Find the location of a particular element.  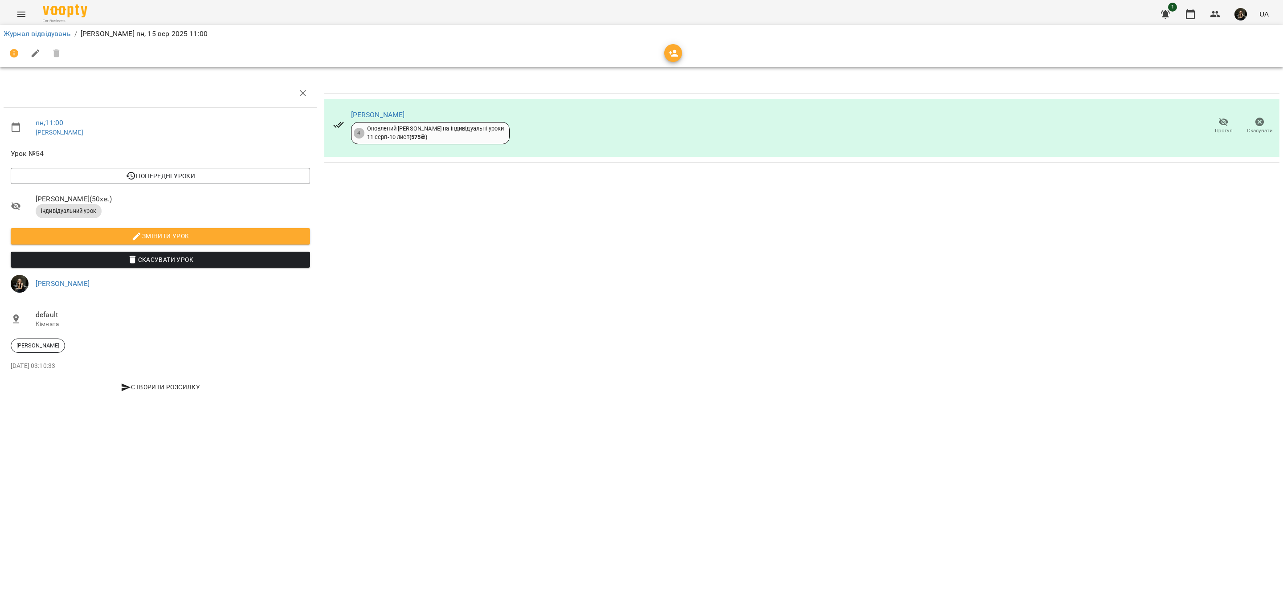

button: Скасувати is located at coordinates (1259, 126).